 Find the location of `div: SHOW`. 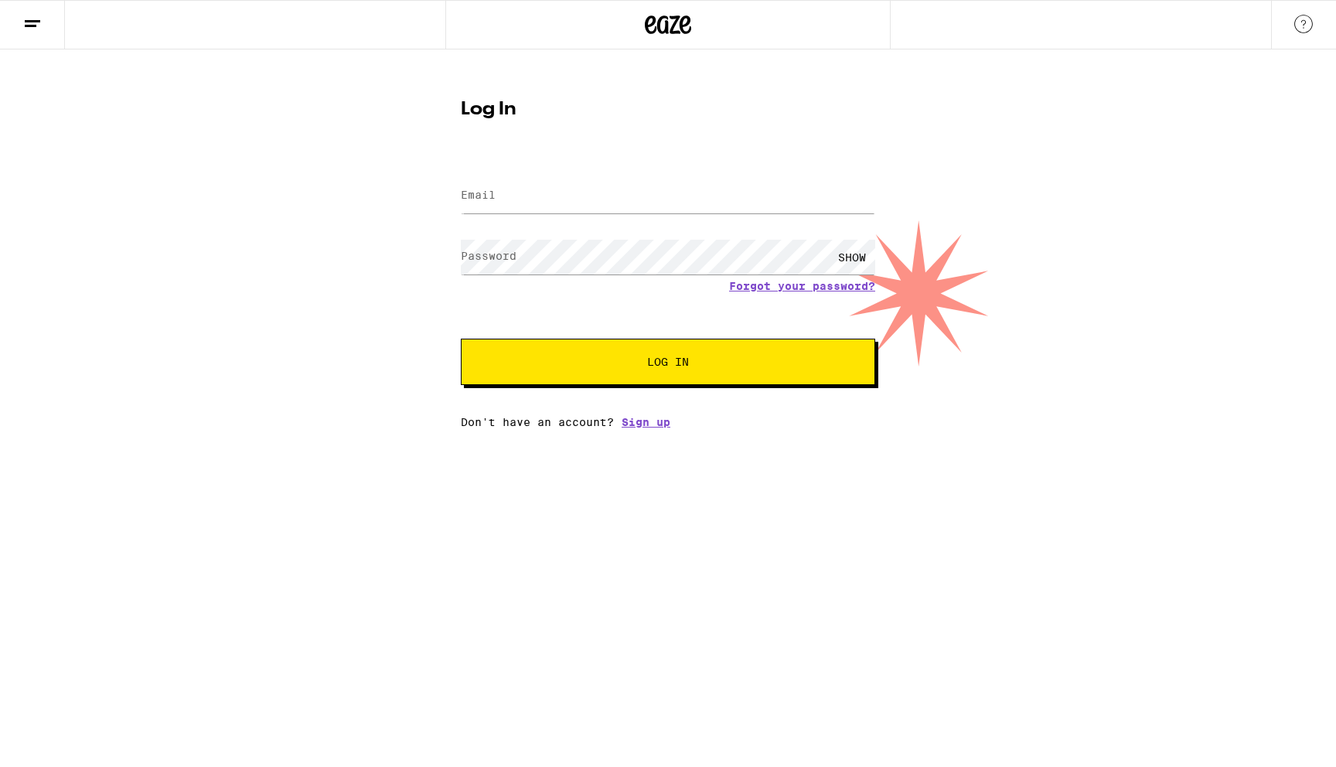

div: SHOW is located at coordinates (852, 257).